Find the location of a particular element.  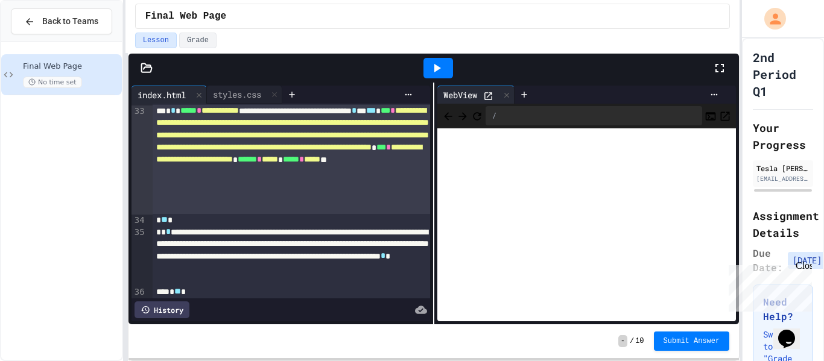

span: Back is located at coordinates (448, 115).